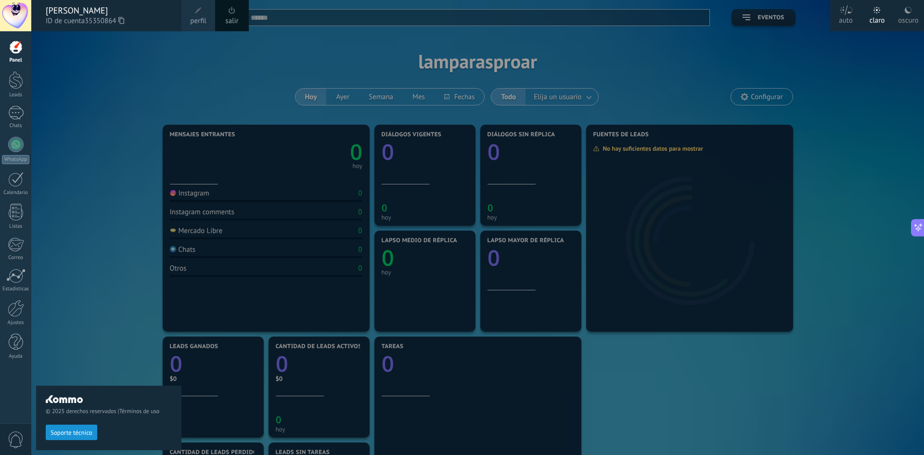 Image resolution: width=924 pixels, height=455 pixels. What do you see at coordinates (16, 226) in the screenshot?
I see `div: Listas` at bounding box center [16, 226].